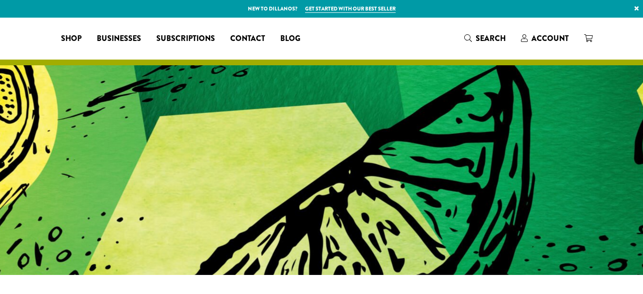 The width and height of the screenshot is (643, 294). I want to click on span: Businesses, so click(119, 39).